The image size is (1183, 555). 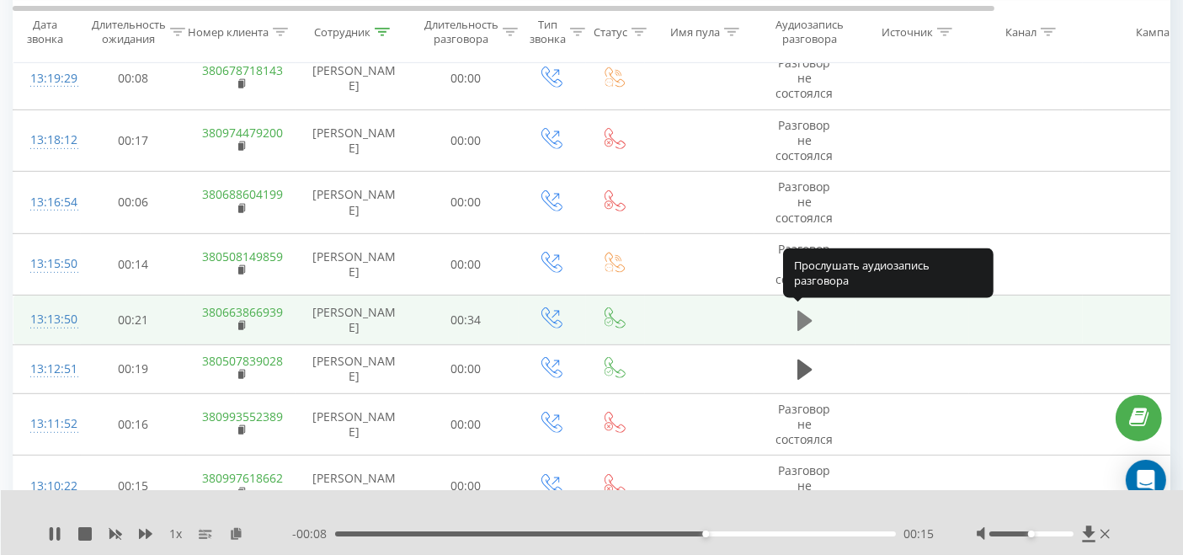 I want to click on a: 380688604199, so click(x=243, y=194).